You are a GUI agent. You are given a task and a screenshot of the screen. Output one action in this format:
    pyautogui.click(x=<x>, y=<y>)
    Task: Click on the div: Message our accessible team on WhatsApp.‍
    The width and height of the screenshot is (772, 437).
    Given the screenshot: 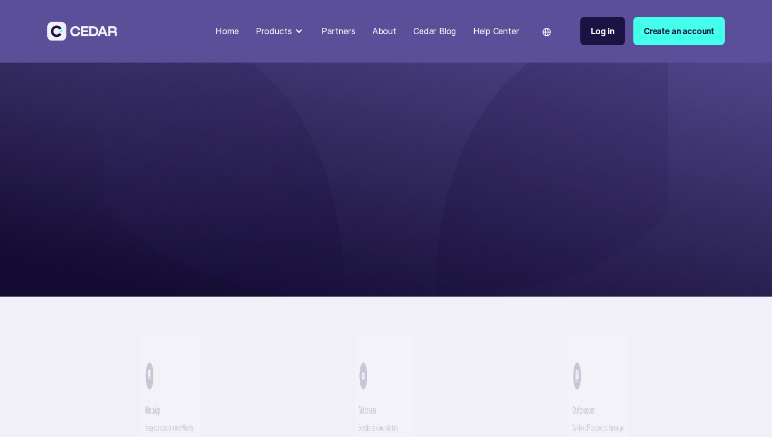 What is the action you would take?
    pyautogui.click(x=170, y=428)
    